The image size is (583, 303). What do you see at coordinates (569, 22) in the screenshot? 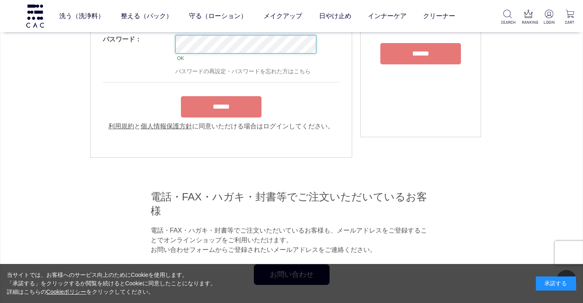
I see `p: CART` at bounding box center [569, 22].